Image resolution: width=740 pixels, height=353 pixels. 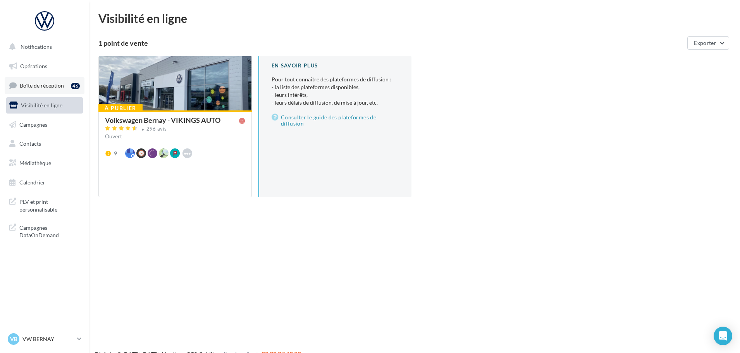 What do you see at coordinates (121, 108) in the screenshot?
I see `div: À publier` at bounding box center [121, 108].